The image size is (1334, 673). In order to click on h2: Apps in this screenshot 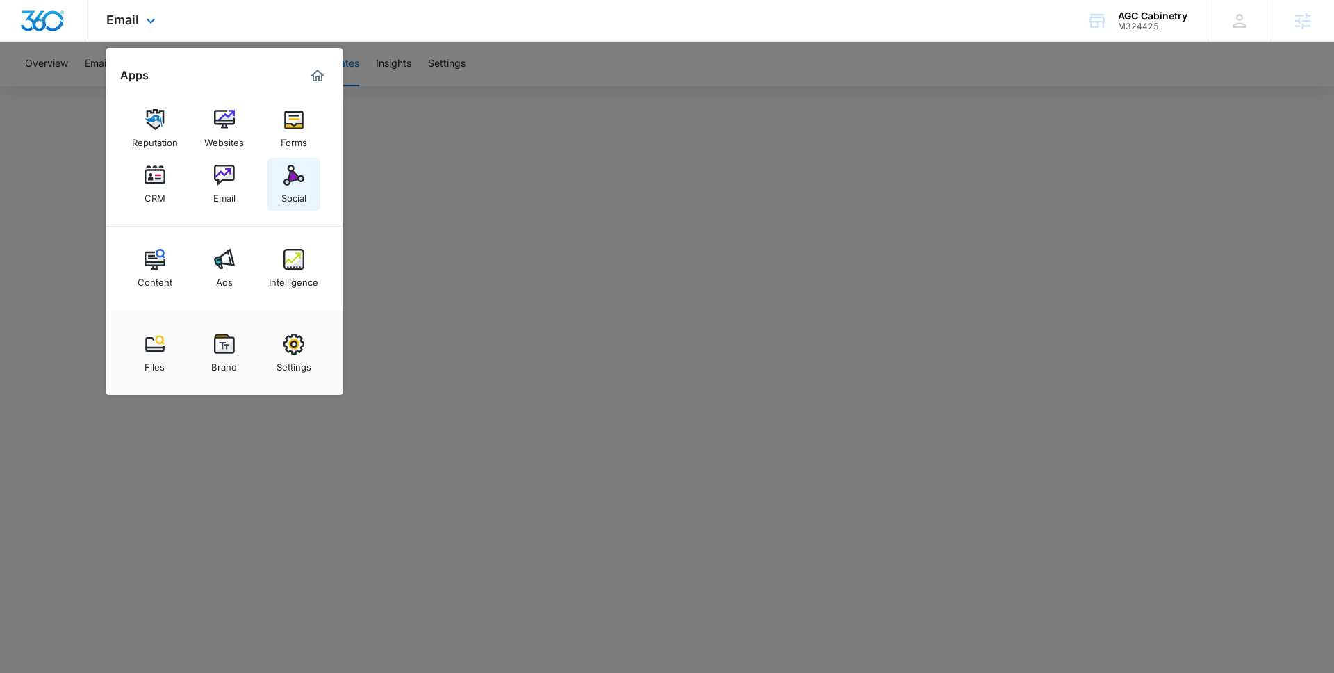, I will do `click(134, 75)`.